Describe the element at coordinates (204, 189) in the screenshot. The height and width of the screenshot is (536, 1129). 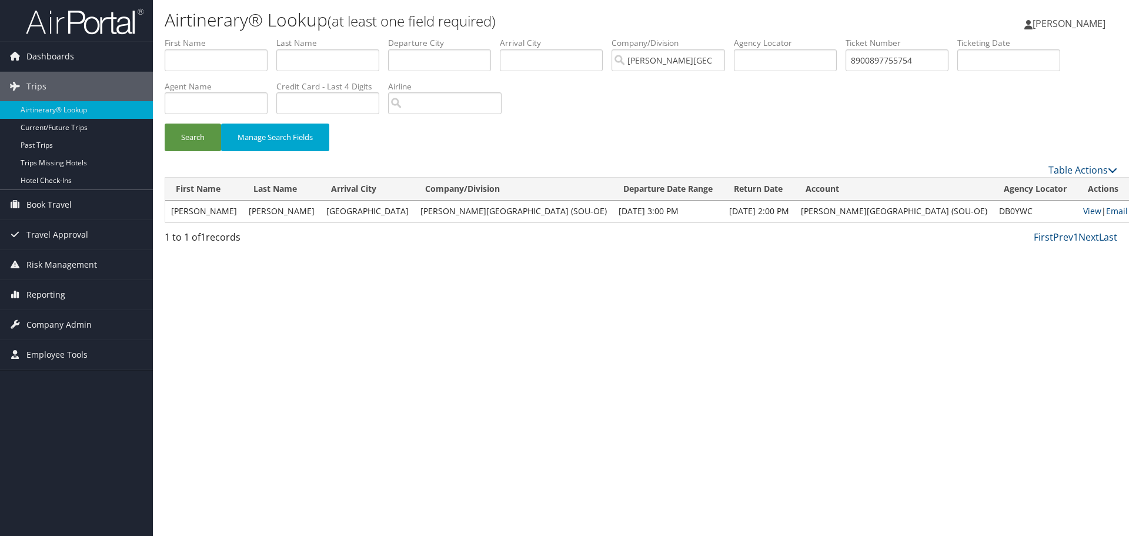
I see `th: First Name: activate to sort column ascending` at that location.